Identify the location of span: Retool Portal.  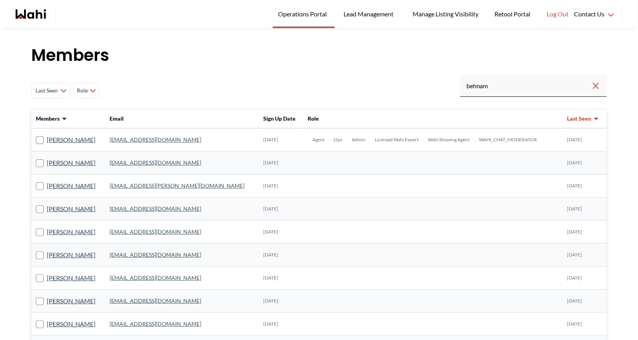
(514, 14).